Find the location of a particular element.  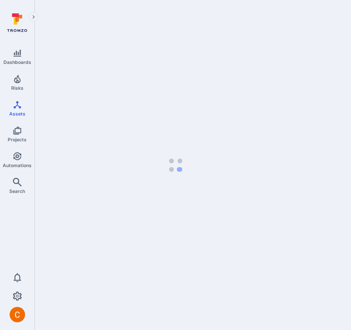

span: Risks is located at coordinates (17, 88).